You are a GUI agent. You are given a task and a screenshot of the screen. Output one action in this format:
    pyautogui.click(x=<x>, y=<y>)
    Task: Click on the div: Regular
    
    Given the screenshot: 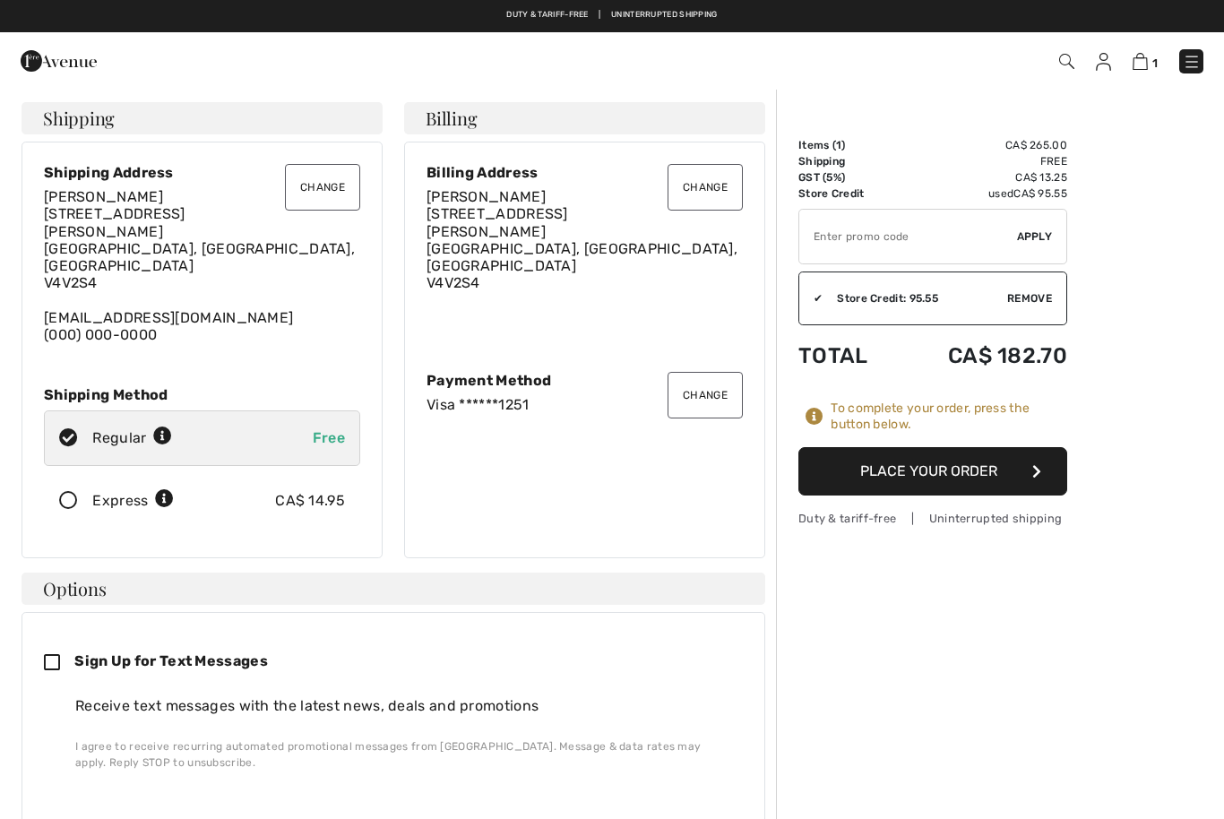 What is the action you would take?
    pyautogui.click(x=132, y=438)
    